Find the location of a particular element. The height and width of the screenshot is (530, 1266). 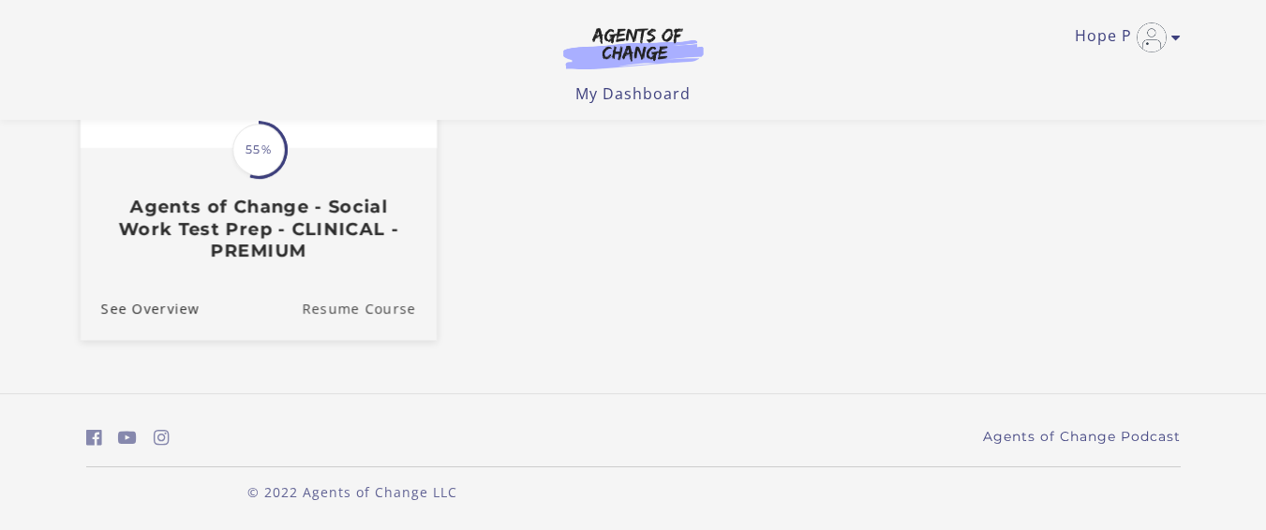

a: https://www.facebook.com/groups/aswbtestprep (Open in a new window) is located at coordinates (94, 438).